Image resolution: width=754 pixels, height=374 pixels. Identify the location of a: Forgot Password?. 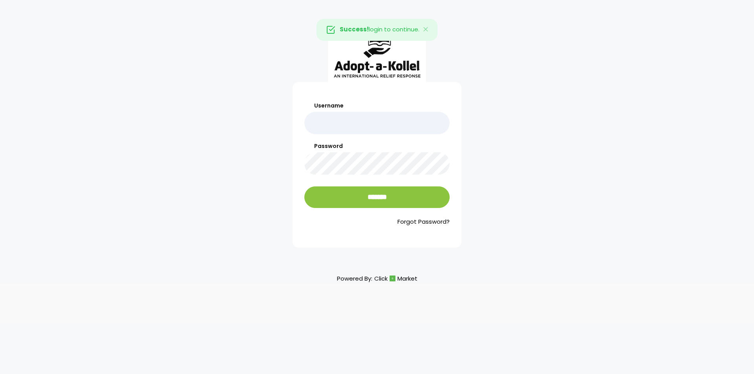
(377, 222).